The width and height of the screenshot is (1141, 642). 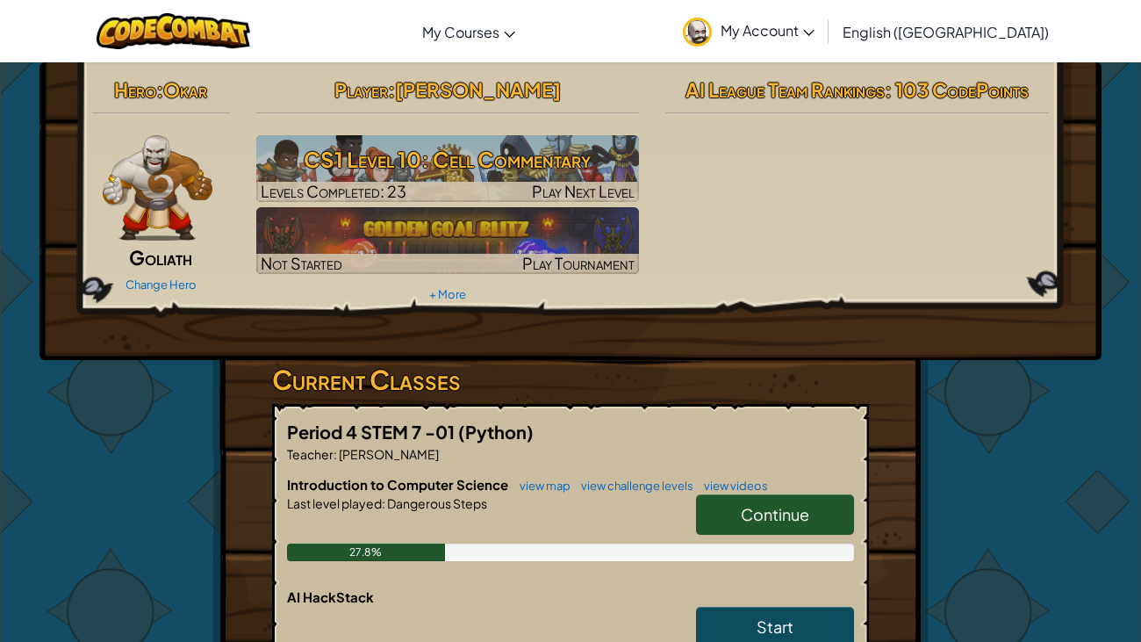 I want to click on a: CodeCombat logo, so click(x=173, y=31).